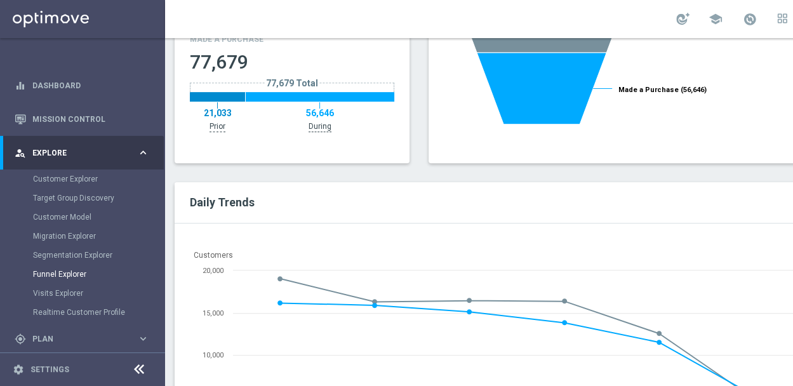 The height and width of the screenshot is (386, 793). Describe the element at coordinates (98, 293) in the screenshot. I see `div: Visits Explorer` at that location.